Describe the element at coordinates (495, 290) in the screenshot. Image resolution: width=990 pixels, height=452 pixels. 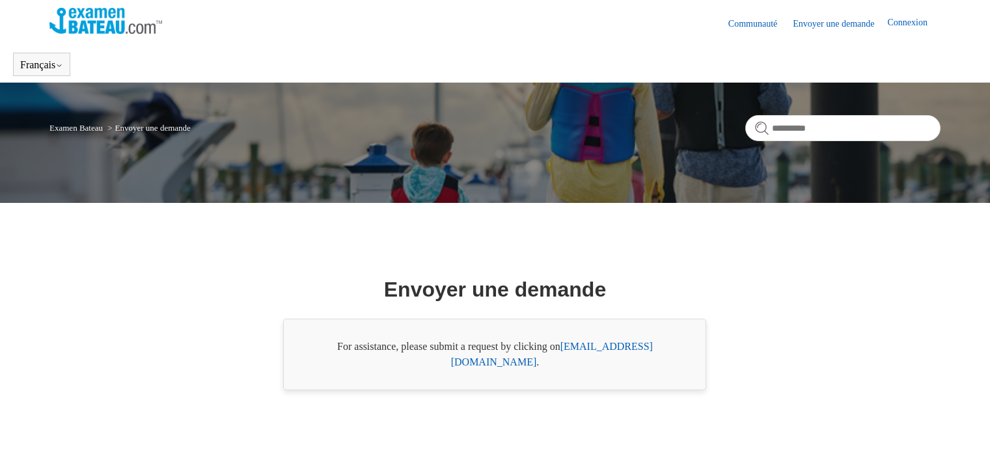
I see `h1: Envoyer une demande` at that location.